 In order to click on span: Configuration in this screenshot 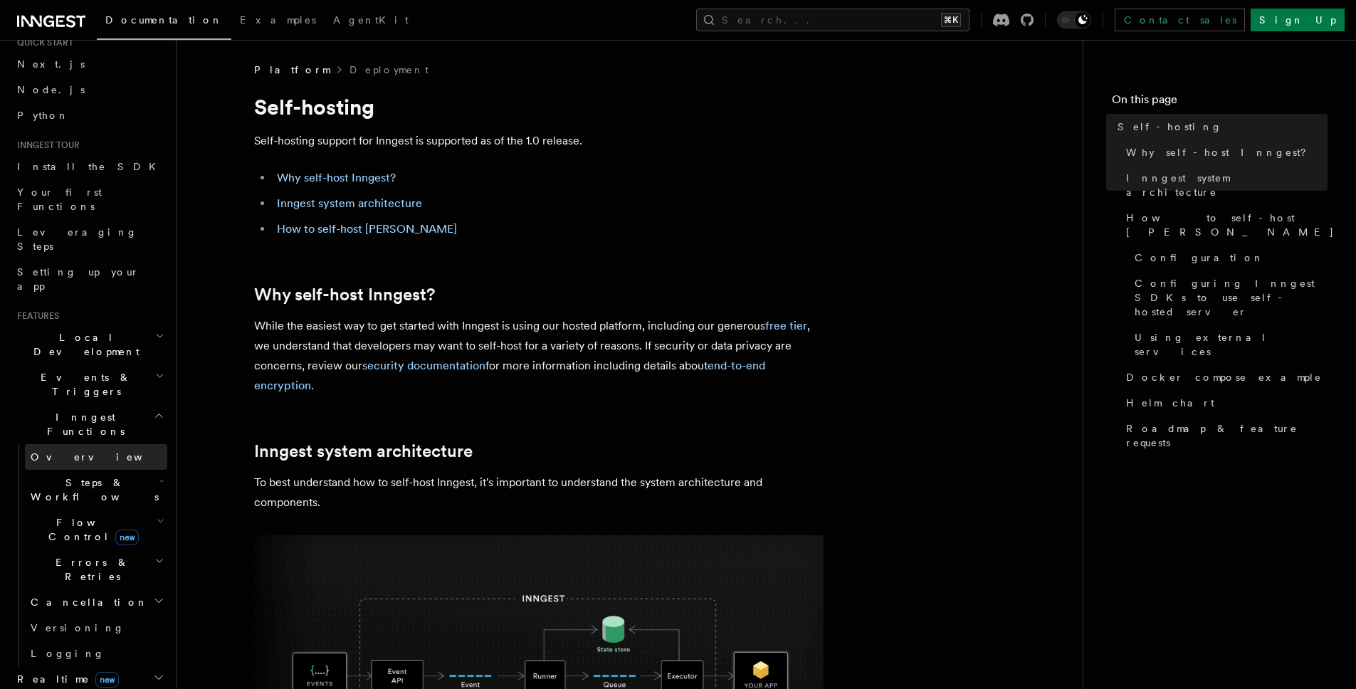, I will do `click(1199, 258)`.